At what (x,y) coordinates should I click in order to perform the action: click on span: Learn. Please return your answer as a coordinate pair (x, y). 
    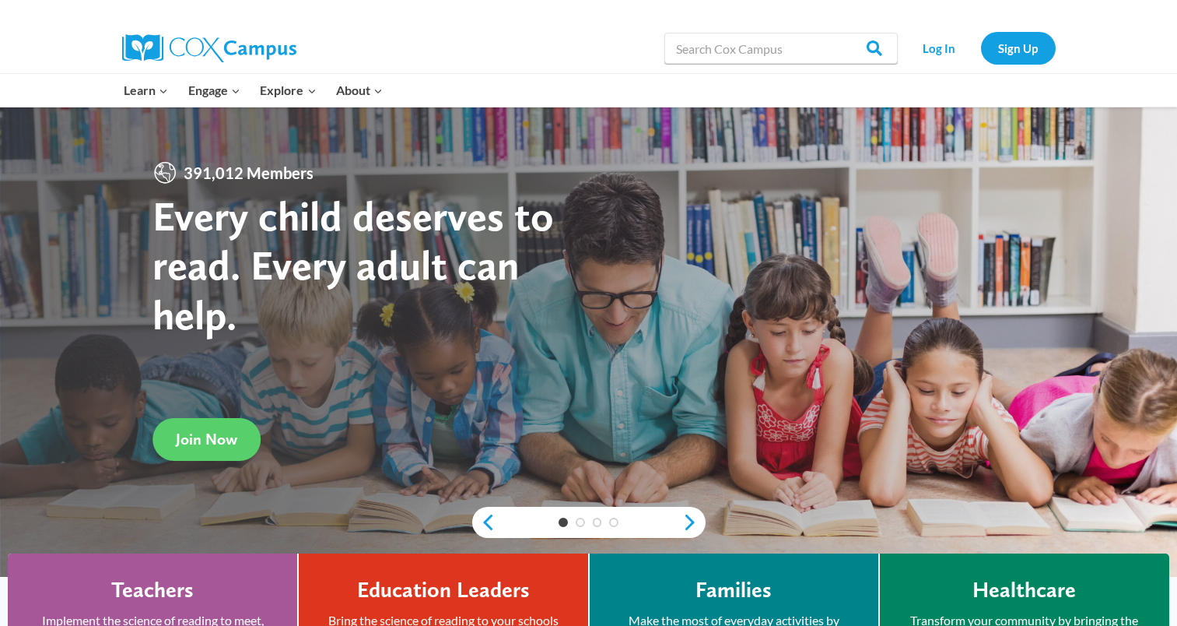
    Looking at the image, I should click on (145, 90).